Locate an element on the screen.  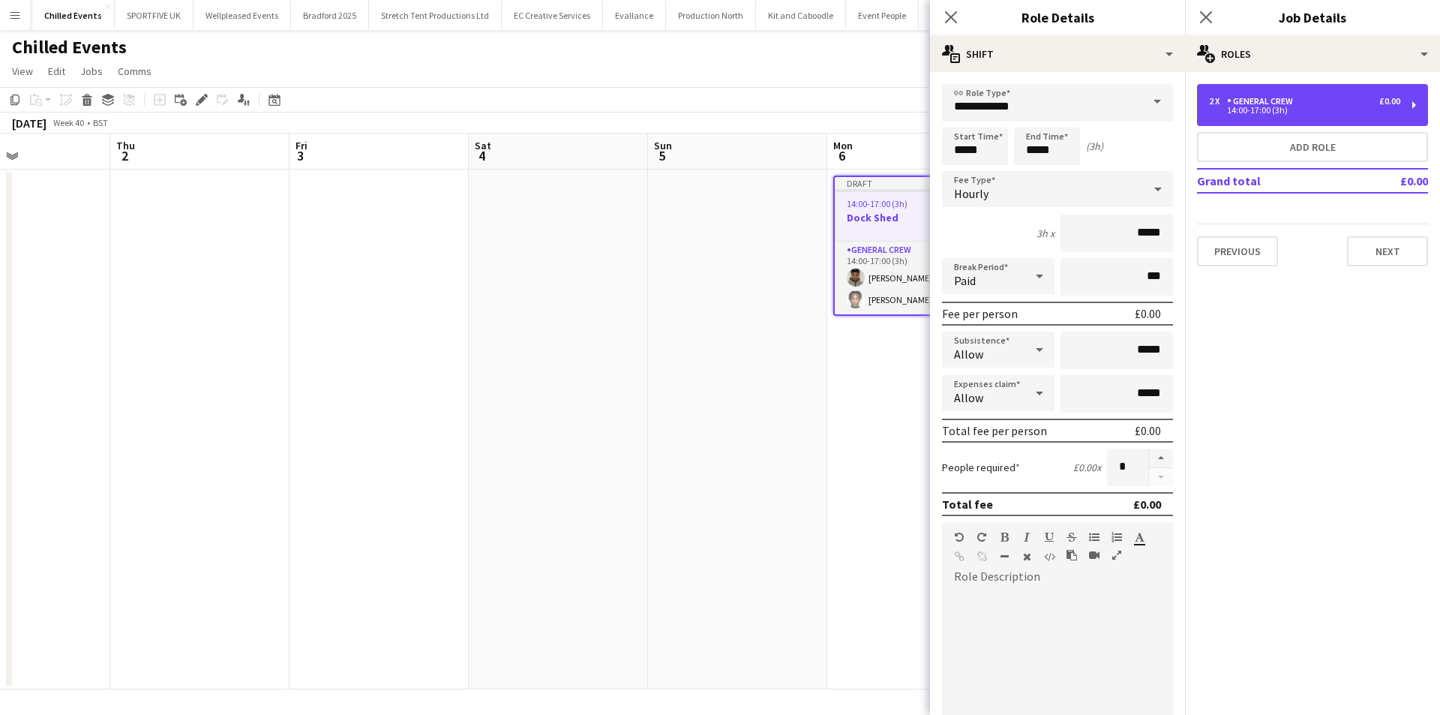
span: 14:00-17:00 (3h) is located at coordinates (877, 203).